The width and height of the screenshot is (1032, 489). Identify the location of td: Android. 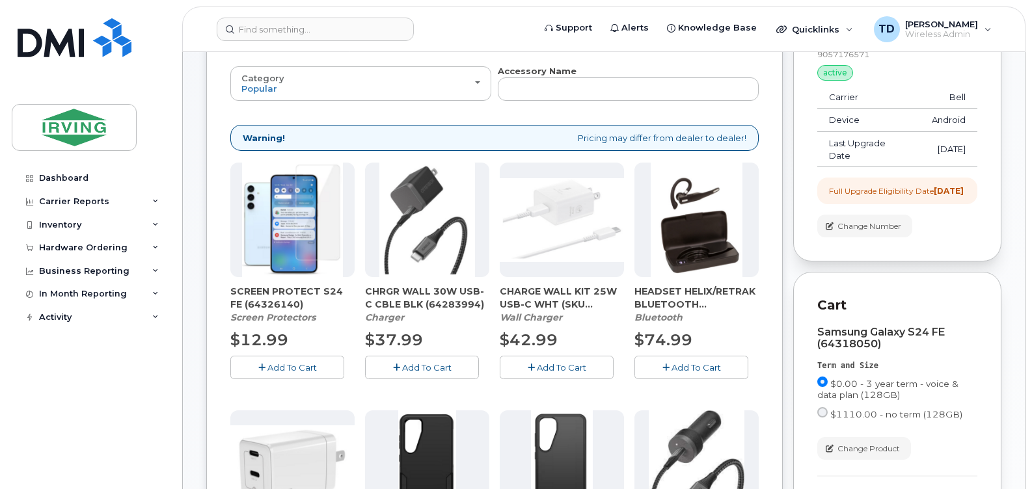
(948, 120).